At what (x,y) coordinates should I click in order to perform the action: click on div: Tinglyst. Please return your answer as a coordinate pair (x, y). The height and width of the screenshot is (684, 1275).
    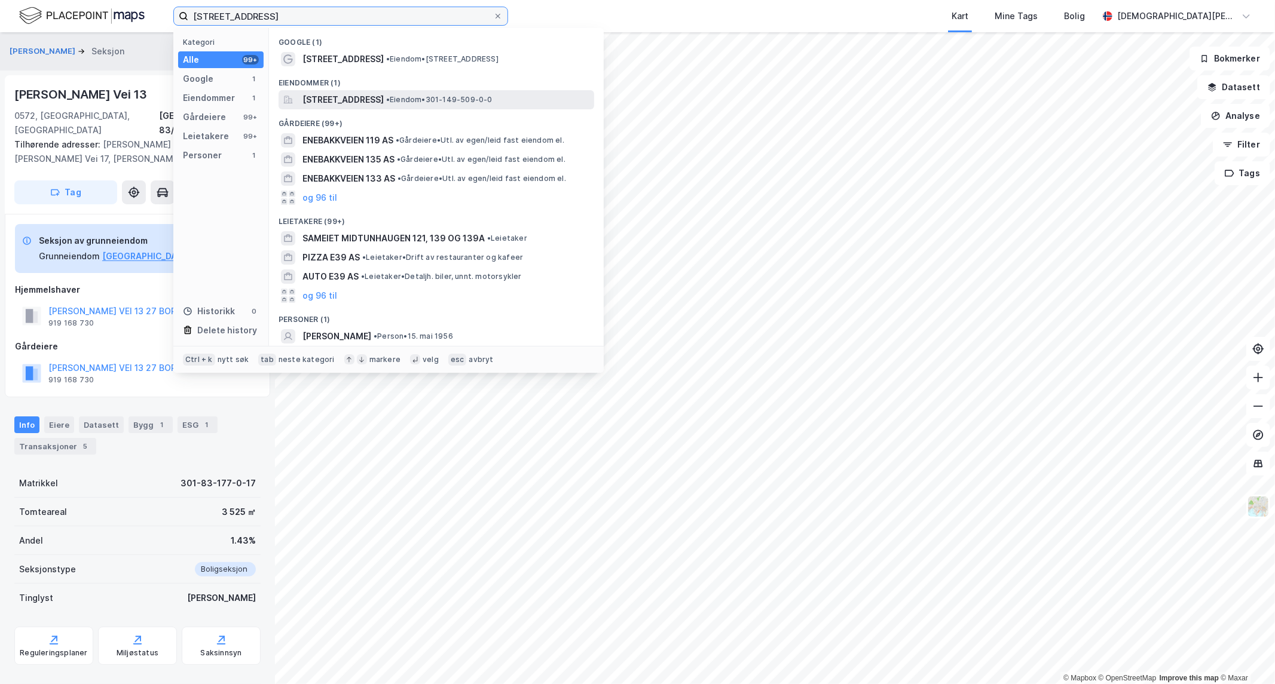
    Looking at the image, I should click on (36, 598).